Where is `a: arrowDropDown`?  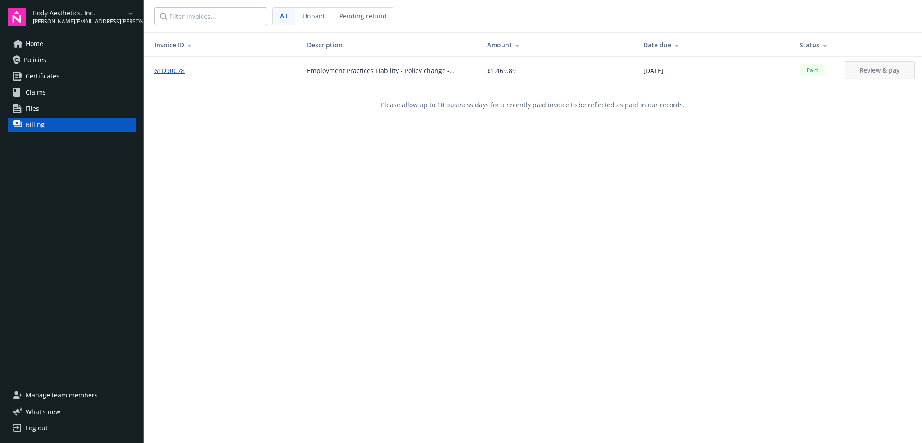
a: arrowDropDown is located at coordinates (131, 14).